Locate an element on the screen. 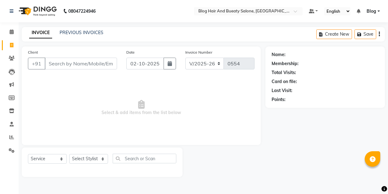  label: Invoice Number is located at coordinates (198, 52).